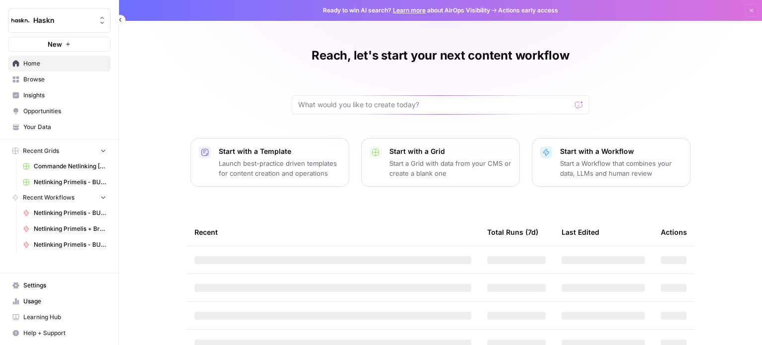 This screenshot has height=345, width=762. What do you see at coordinates (451, 168) in the screenshot?
I see `p: Start a Grid with data from your CMS or create a blank one` at bounding box center [451, 168].